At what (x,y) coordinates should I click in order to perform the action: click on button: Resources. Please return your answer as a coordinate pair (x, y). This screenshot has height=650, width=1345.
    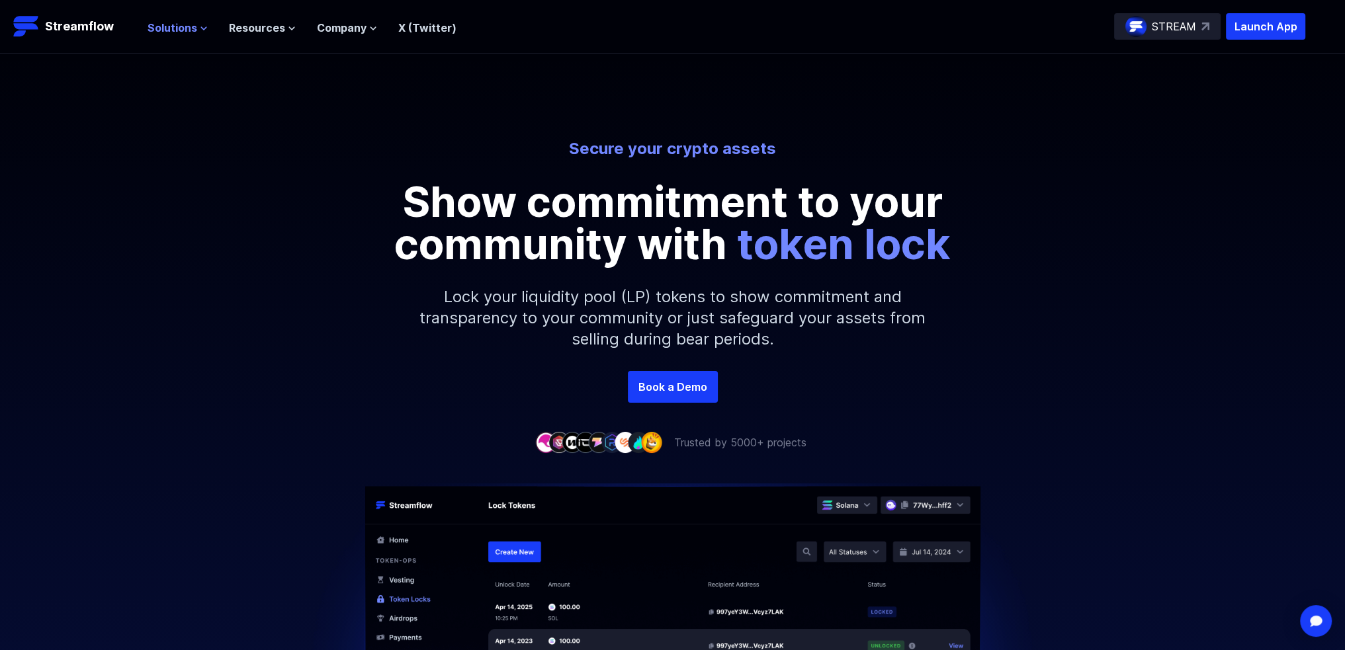
    Looking at the image, I should click on (262, 28).